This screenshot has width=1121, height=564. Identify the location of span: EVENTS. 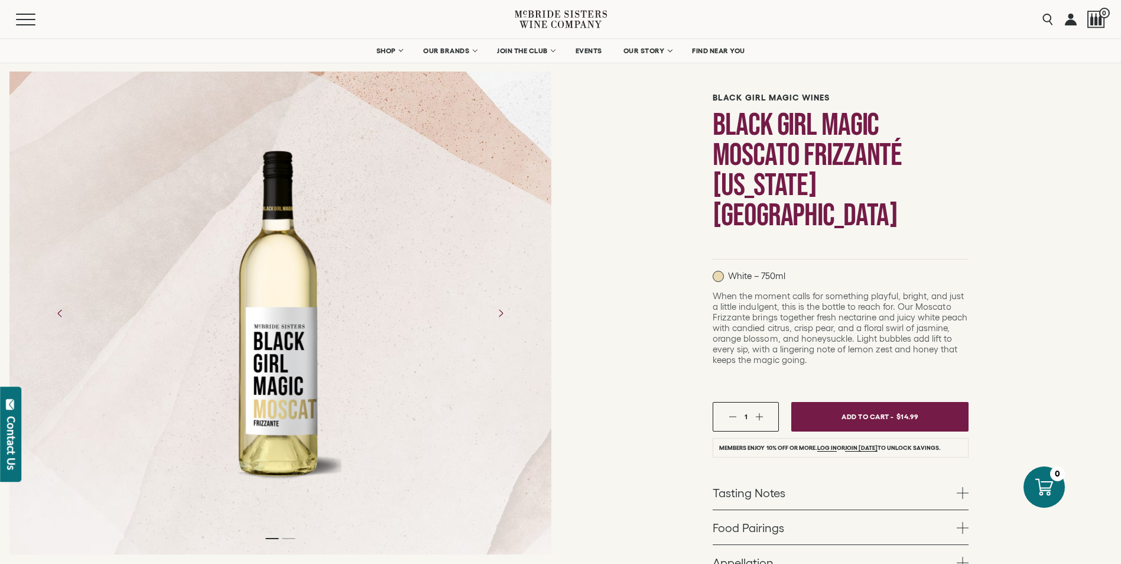
(589, 51).